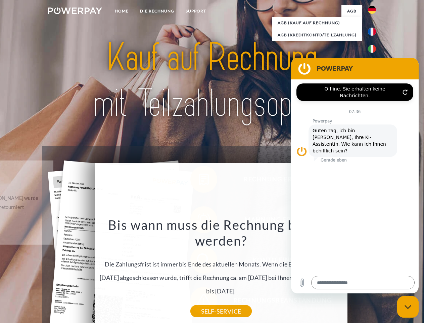  Describe the element at coordinates (75, 63) in the screenshot. I see `p: Powerpay` at that location.